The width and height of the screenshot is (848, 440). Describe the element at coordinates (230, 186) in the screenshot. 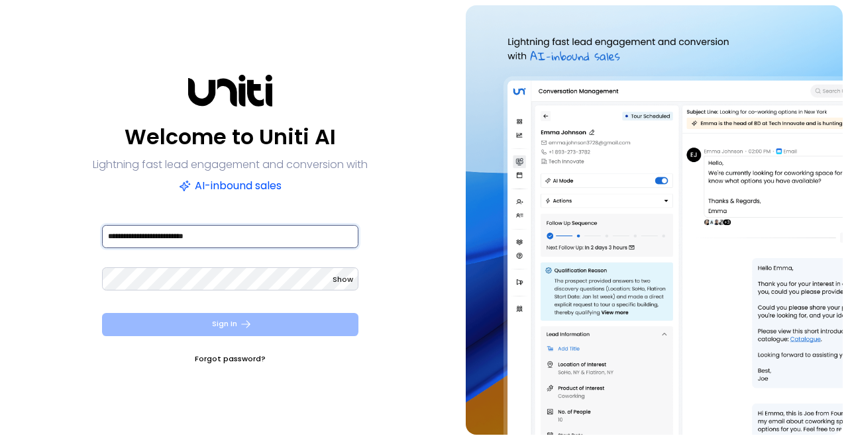

I see `p: AI-inbound sales` at that location.